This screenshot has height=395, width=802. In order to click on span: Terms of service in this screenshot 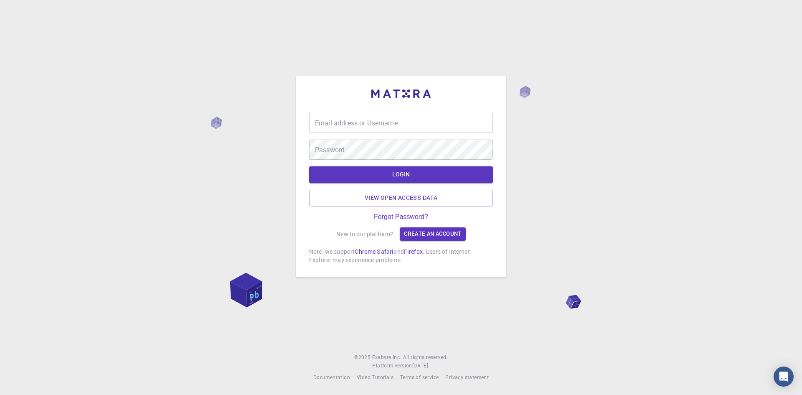, I will do `click(419, 377)`.